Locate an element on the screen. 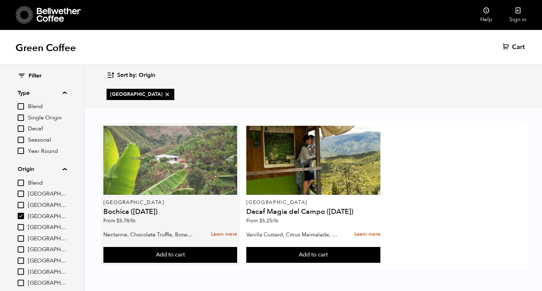  span: Sort by: Origin is located at coordinates (136, 75).